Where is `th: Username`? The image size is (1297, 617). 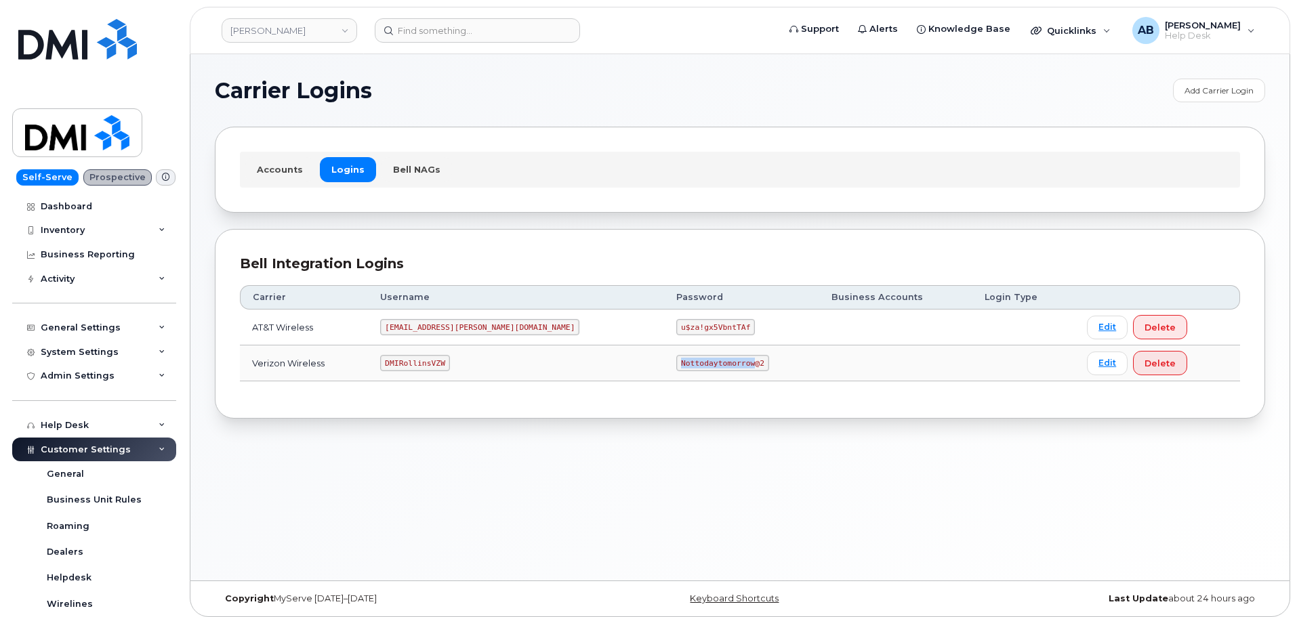 th: Username is located at coordinates (516, 298).